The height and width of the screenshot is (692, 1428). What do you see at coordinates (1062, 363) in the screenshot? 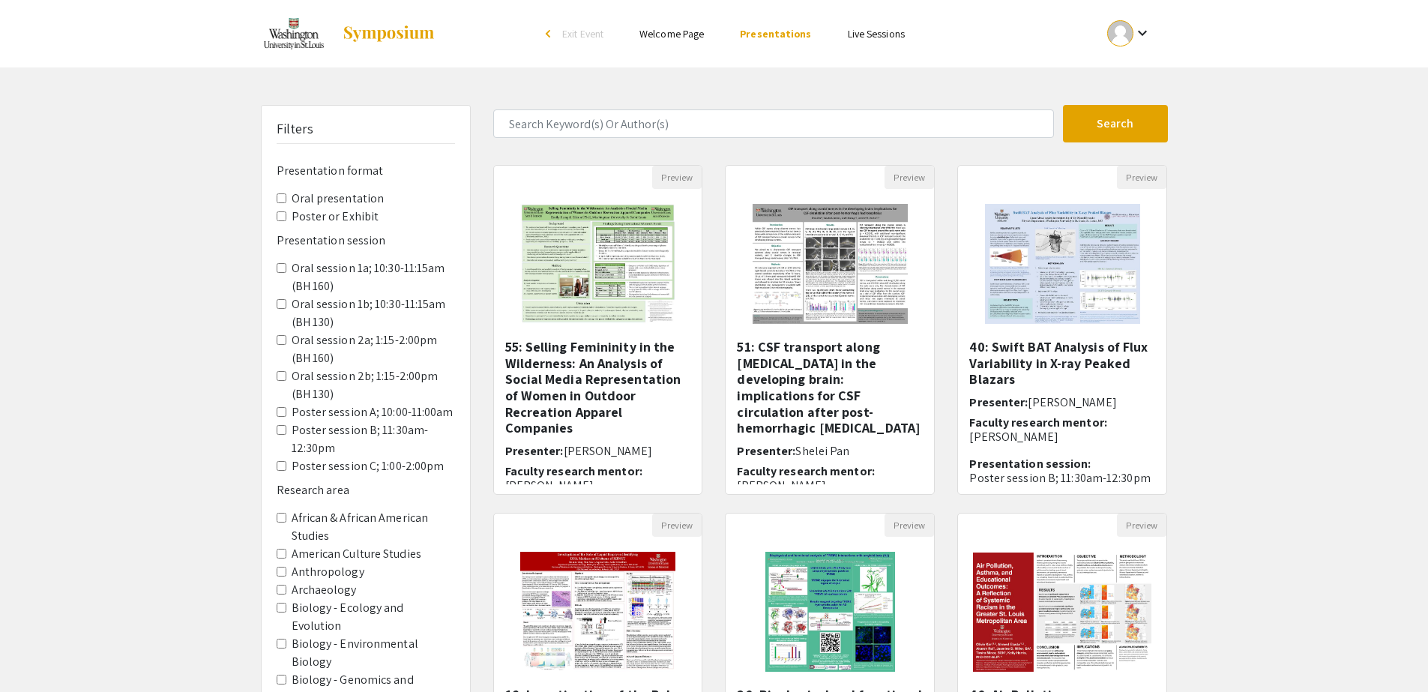
I see `h5: 40: Swift BAT Analysis of Flux Variability in X-ray Peaked Blazars` at bounding box center [1062, 363].